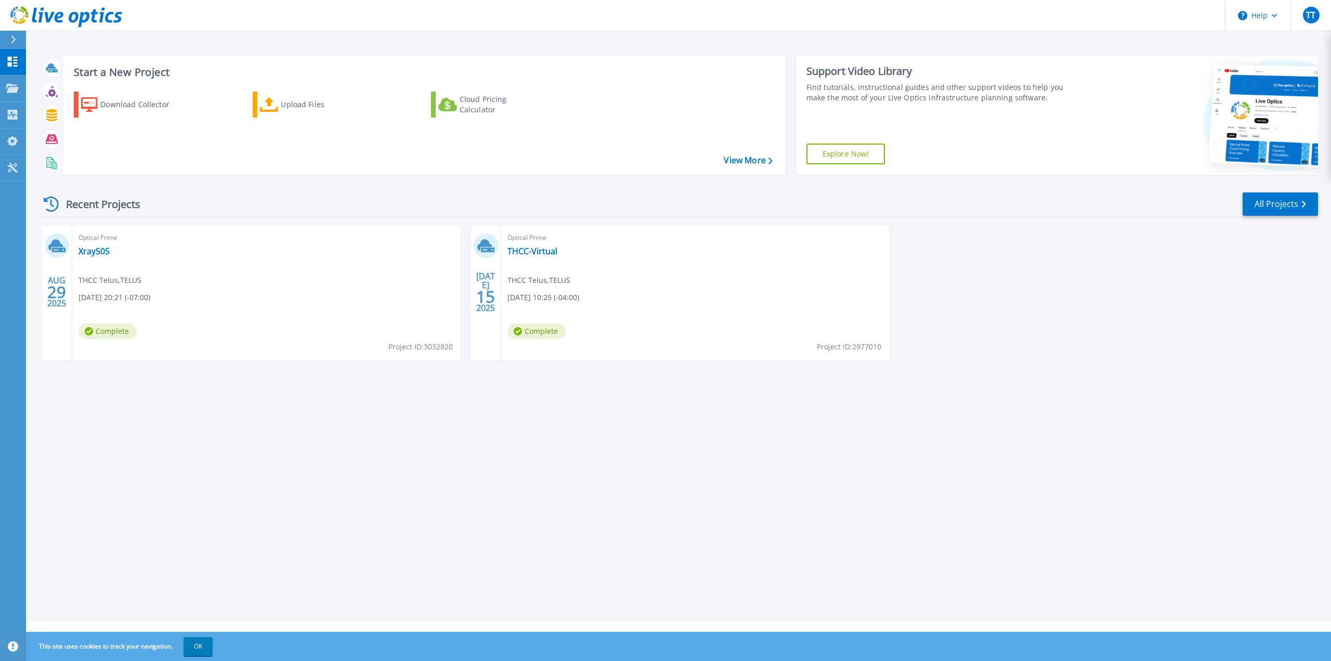  What do you see at coordinates (1280, 204) in the screenshot?
I see `a: All Projects` at bounding box center [1280, 204].